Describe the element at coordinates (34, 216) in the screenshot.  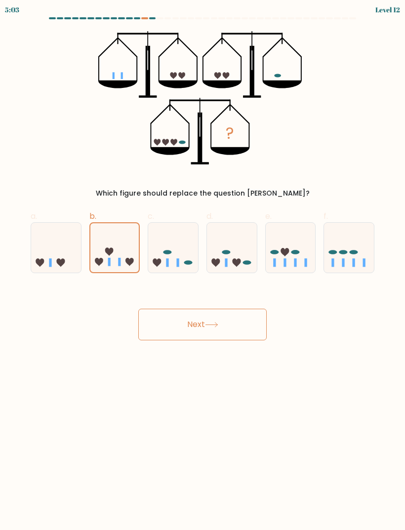
I see `span: a.` at that location.